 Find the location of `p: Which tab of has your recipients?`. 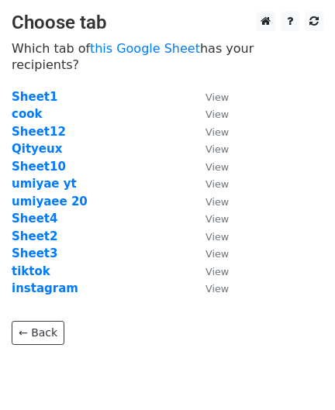

p: Which tab of has your recipients? is located at coordinates (167, 57).